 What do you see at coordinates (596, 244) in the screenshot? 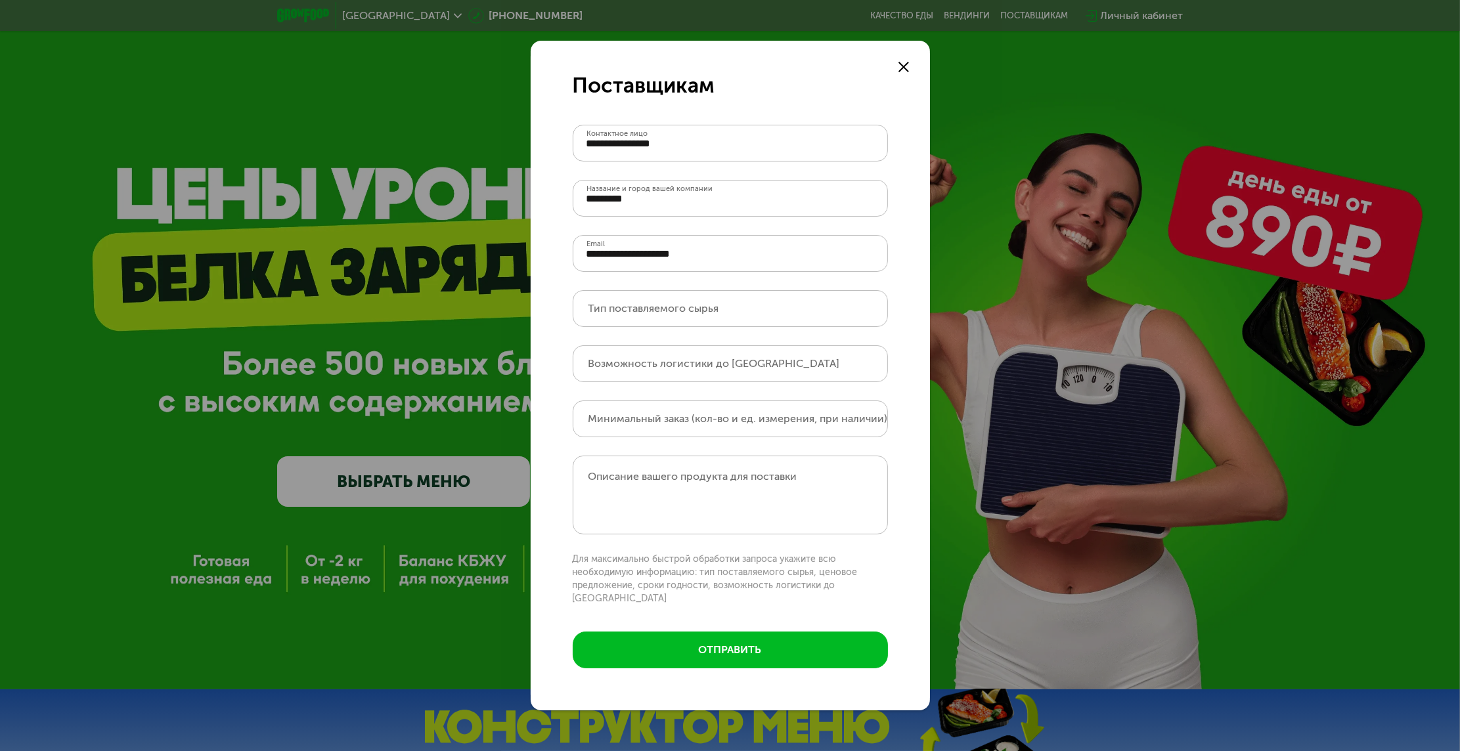
I see `label: Email` at bounding box center [596, 244].